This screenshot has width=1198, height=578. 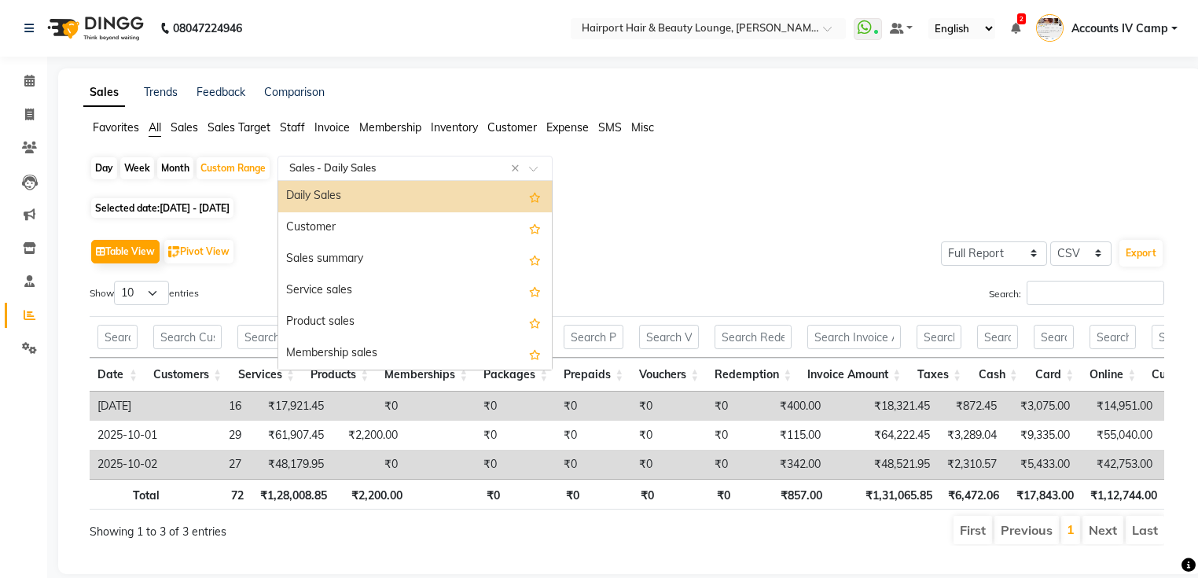 I want to click on th: ₹1,31,065.85, so click(x=885, y=494).